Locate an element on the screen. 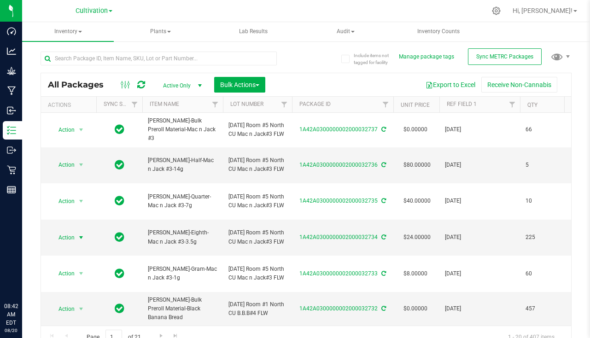  span: Inventory is located at coordinates (68, 32).